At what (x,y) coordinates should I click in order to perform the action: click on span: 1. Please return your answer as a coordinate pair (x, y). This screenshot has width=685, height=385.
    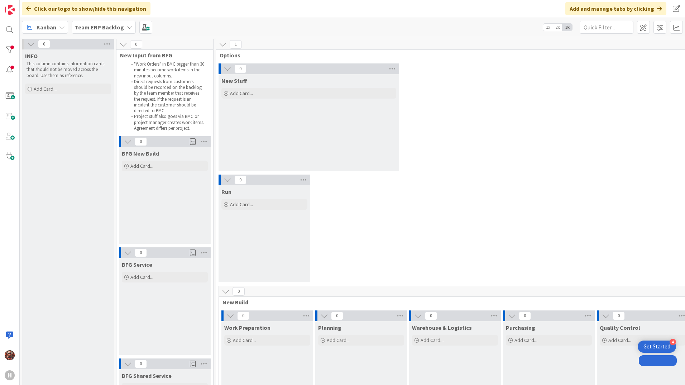
    Looking at the image, I should click on (236, 44).